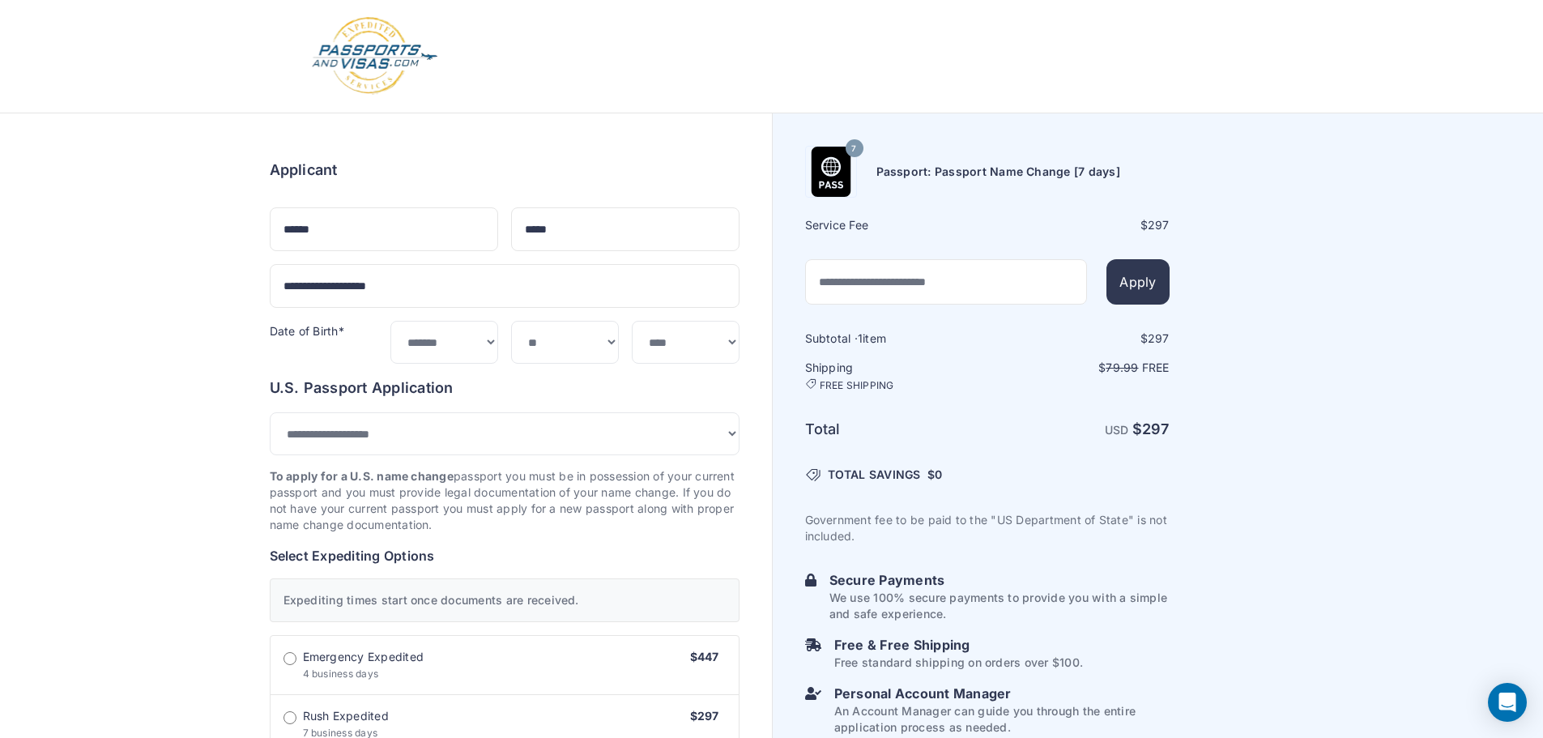 The image size is (1543, 738). What do you see at coordinates (1508, 702) in the screenshot?
I see `div: Open Intercom Messenger` at bounding box center [1508, 702].